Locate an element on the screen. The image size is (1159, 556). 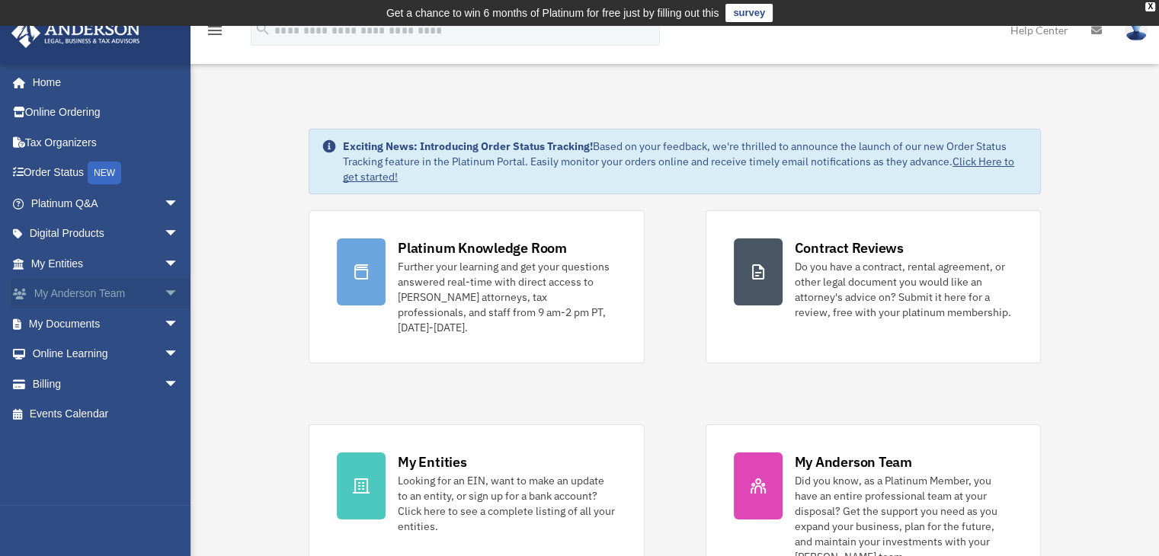
a: My Entitiesarrow_drop_down is located at coordinates (106, 264).